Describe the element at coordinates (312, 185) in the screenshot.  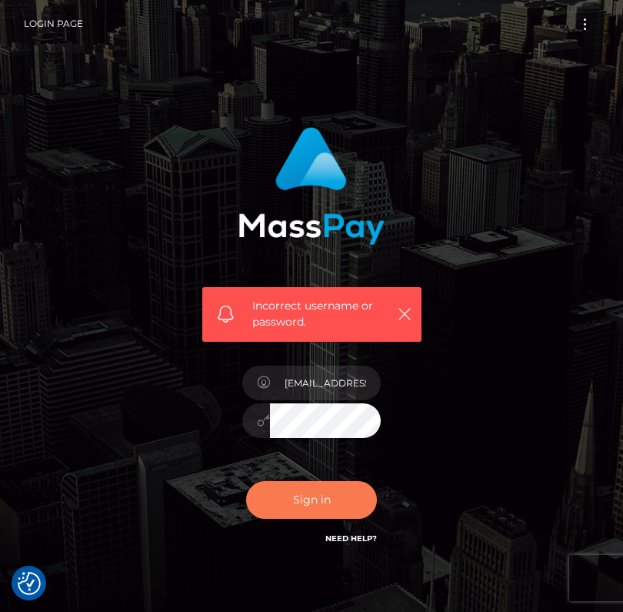
I see `img: MassPay Login` at that location.